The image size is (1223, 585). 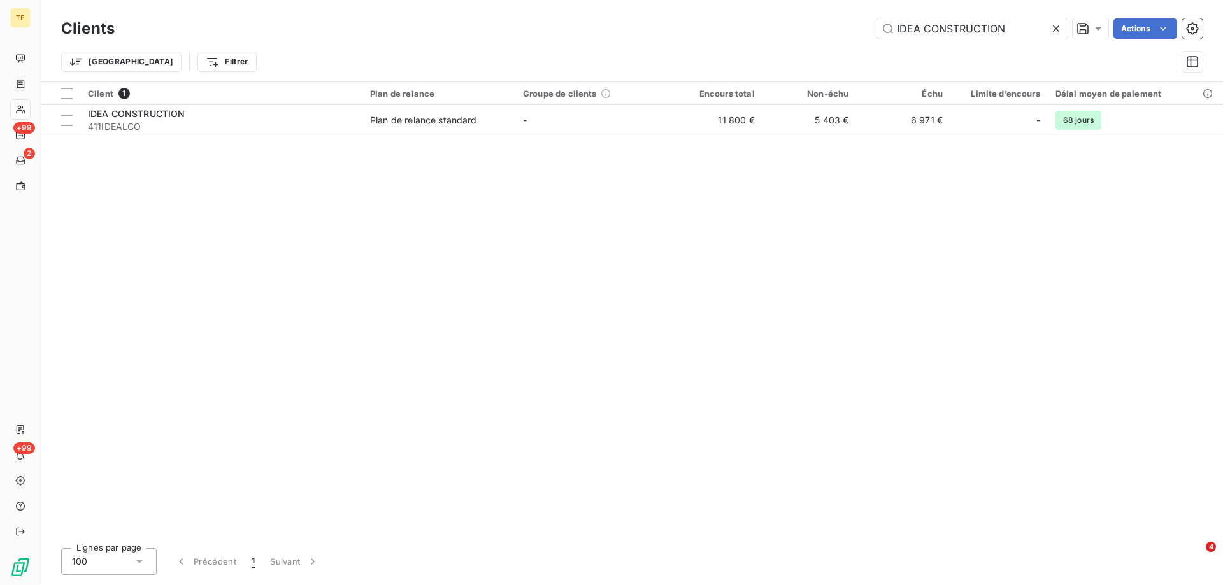 I want to click on div: Limite d’encours, so click(x=999, y=94).